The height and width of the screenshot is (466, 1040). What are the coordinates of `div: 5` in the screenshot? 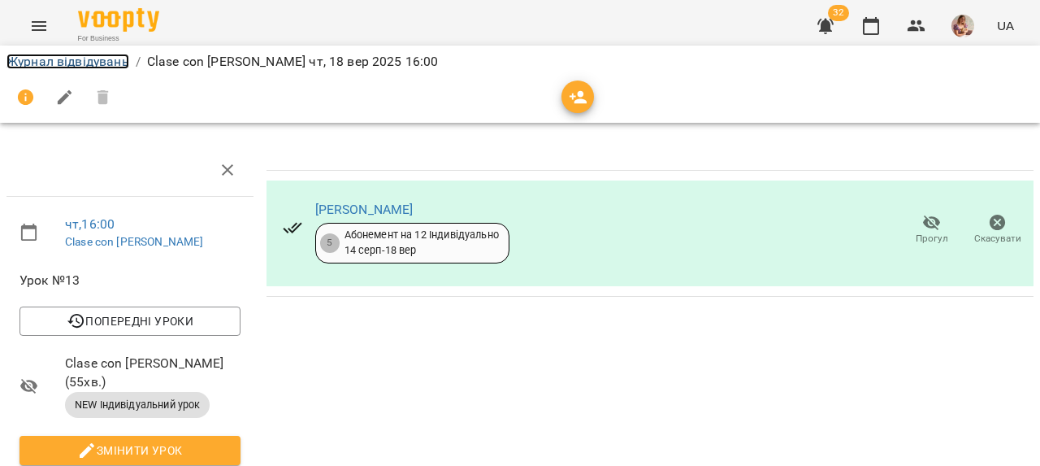 It's located at (330, 243).